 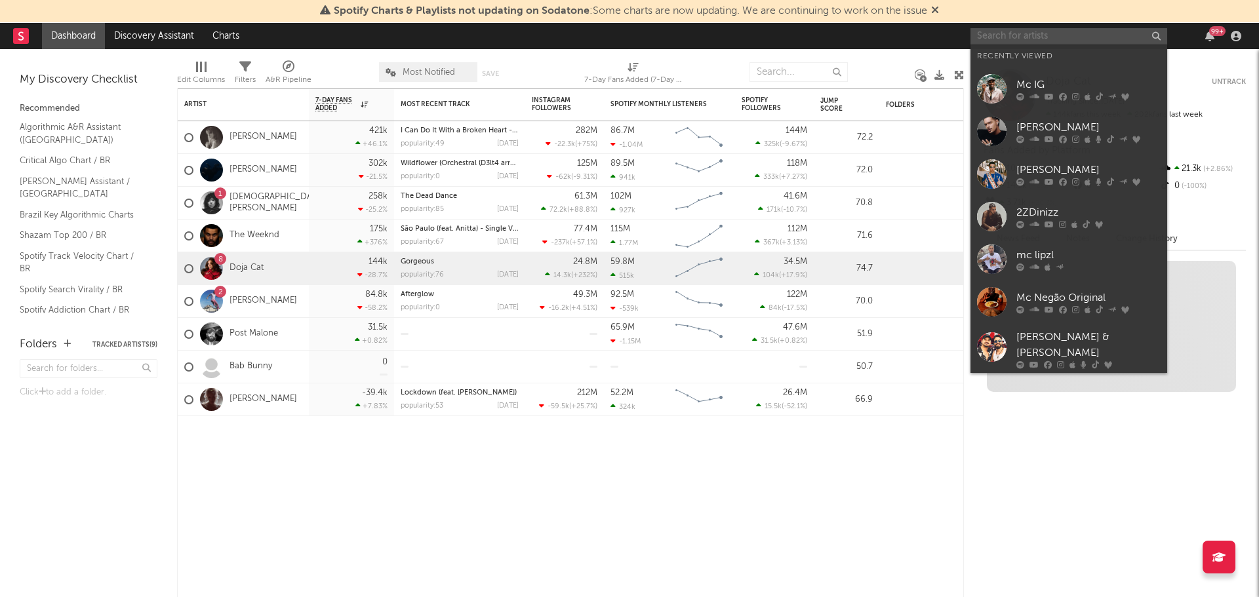 What do you see at coordinates (846, 203) in the screenshot?
I see `div: 70.8` at bounding box center [846, 203].